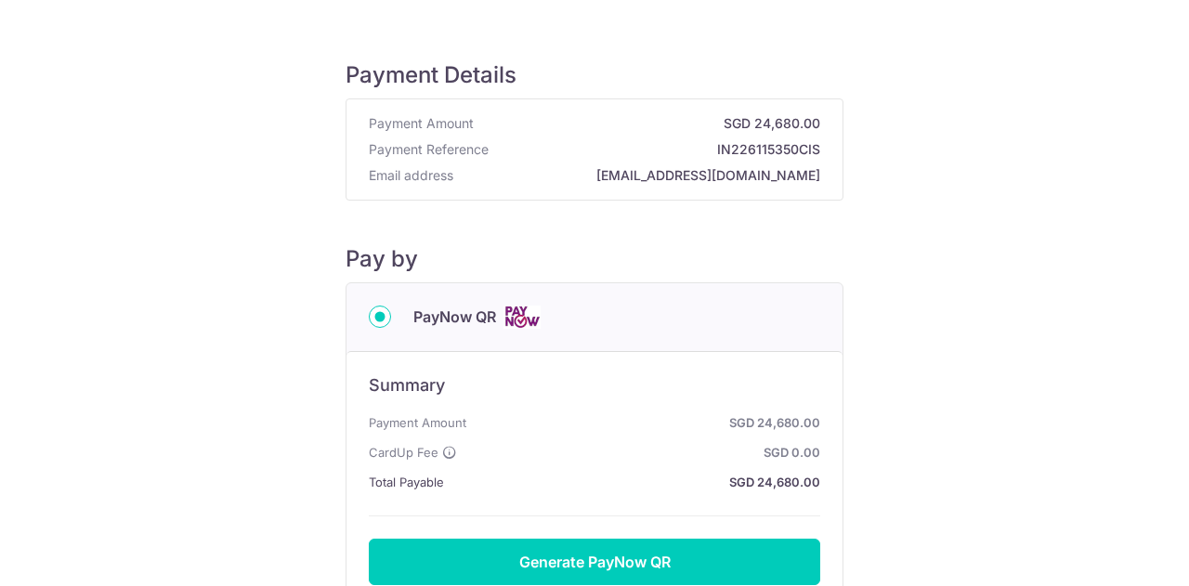  What do you see at coordinates (642, 452) in the screenshot?
I see `strong: SGD 0.00` at bounding box center [642, 452].